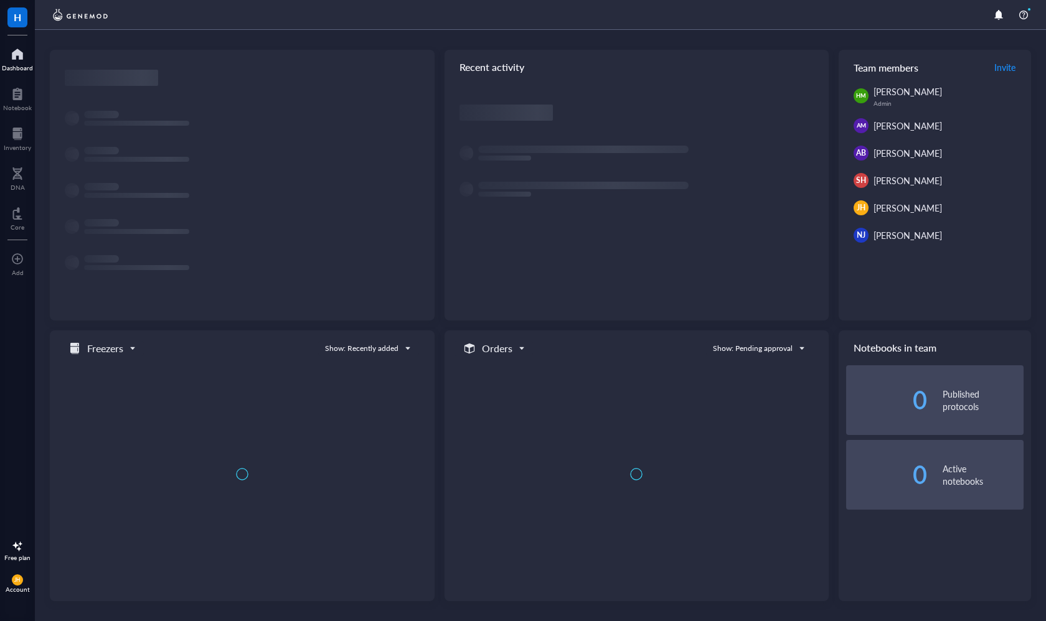 The height and width of the screenshot is (621, 1046). I want to click on span: HM, so click(861, 96).